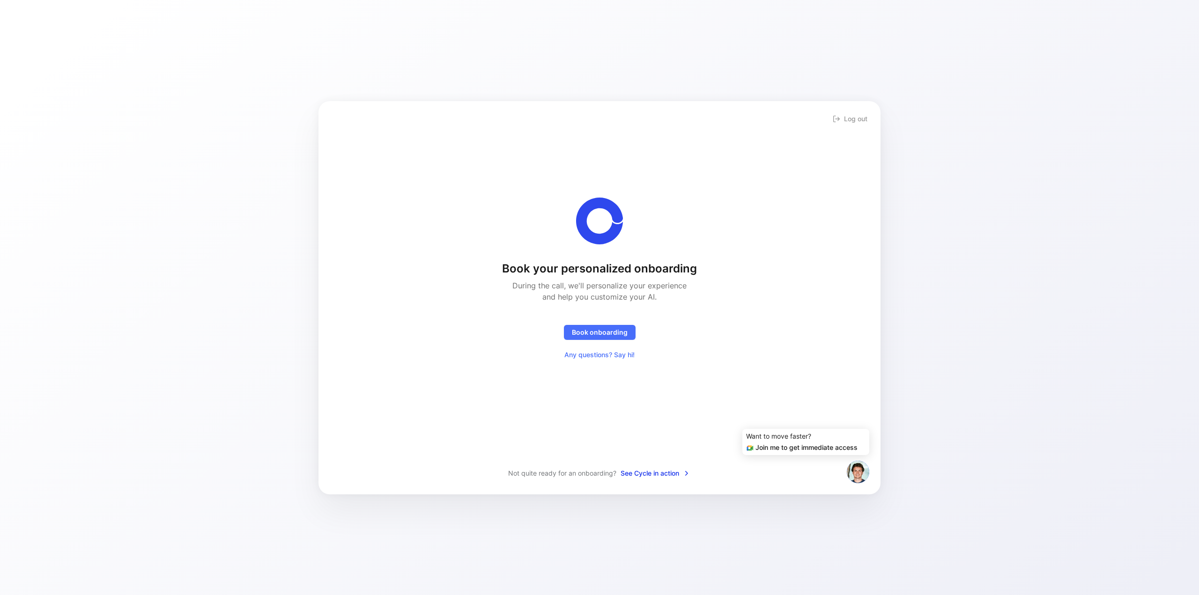 This screenshot has width=1199, height=595. Describe the element at coordinates (562, 473) in the screenshot. I see `span: Not quite ready for an onboarding?` at that location.